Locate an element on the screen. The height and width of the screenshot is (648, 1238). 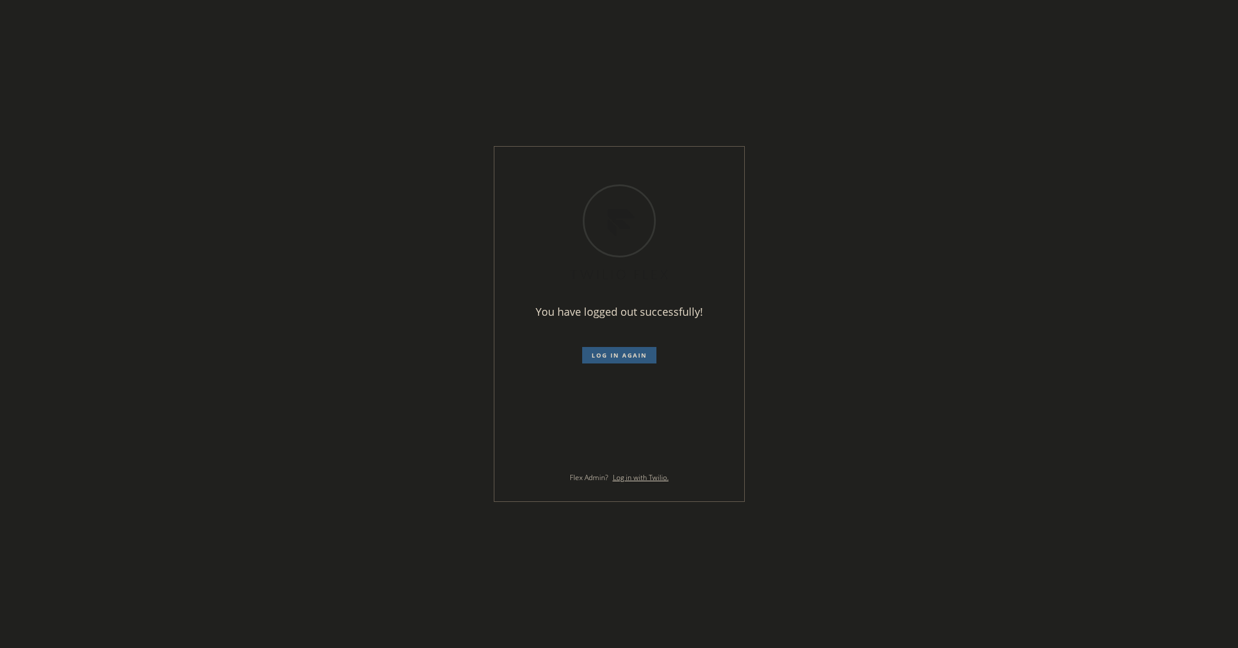
button: Log in again is located at coordinates (619, 355).